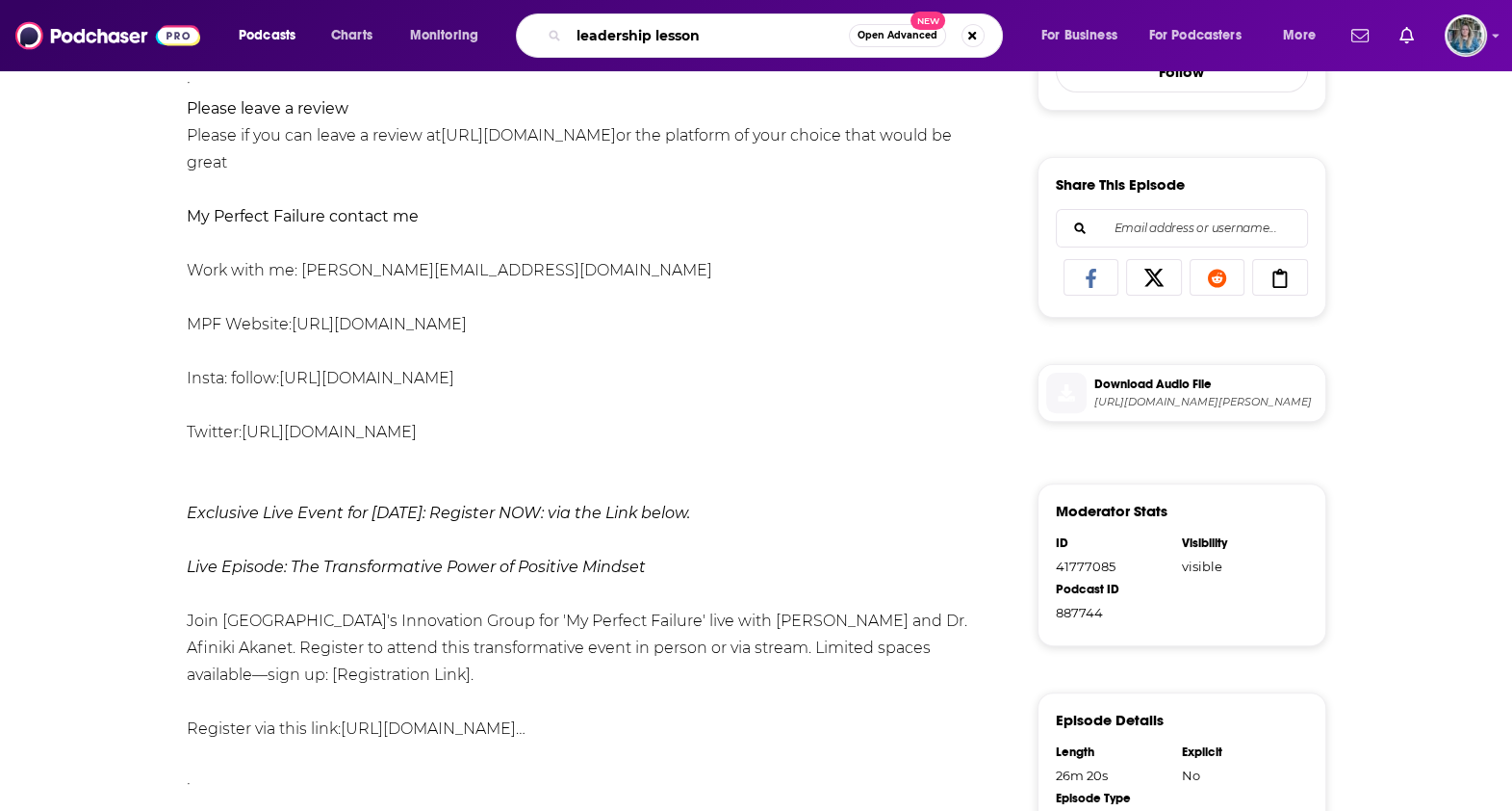 The height and width of the screenshot is (811, 1512). What do you see at coordinates (351, 36) in the screenshot?
I see `span: Charts` at bounding box center [351, 36].